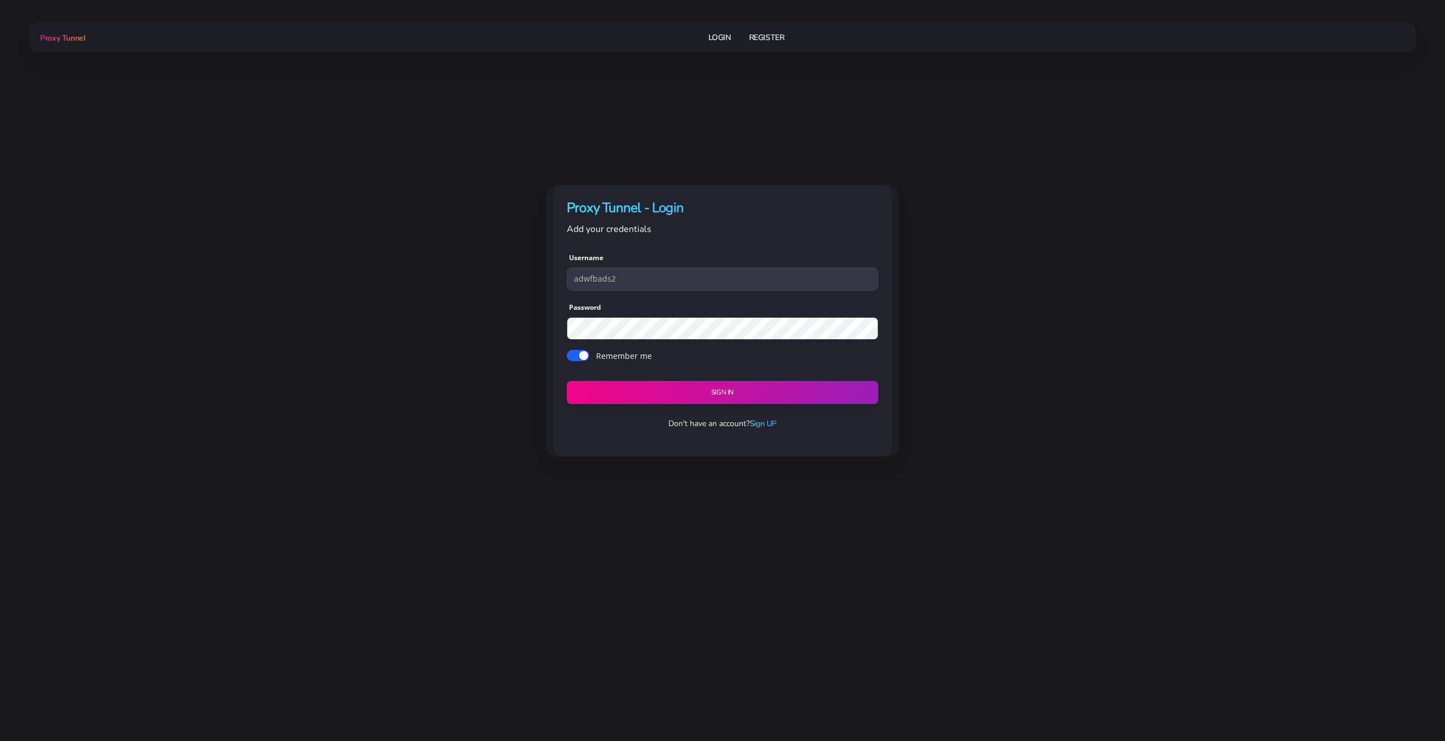 This screenshot has height=741, width=1445. Describe the element at coordinates (767, 37) in the screenshot. I see `a: Register` at that location.